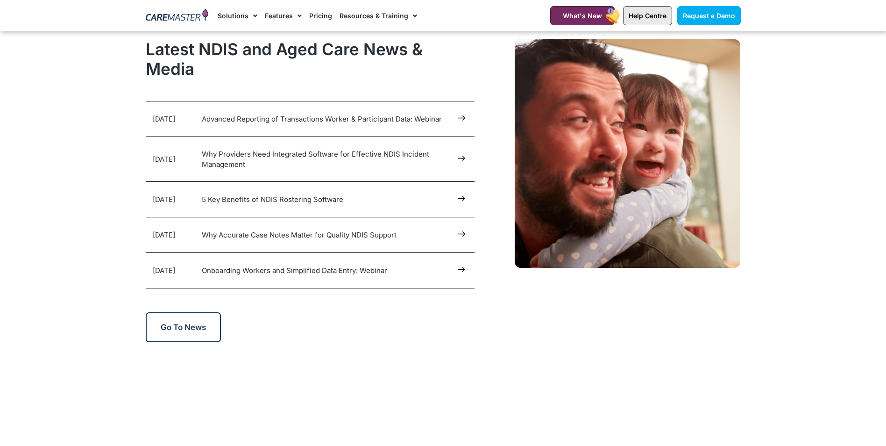 The height and width of the screenshot is (446, 886). Describe the element at coordinates (272, 199) in the screenshot. I see `a: 5 Key Benefits of NDIS Rostering Software` at that location.